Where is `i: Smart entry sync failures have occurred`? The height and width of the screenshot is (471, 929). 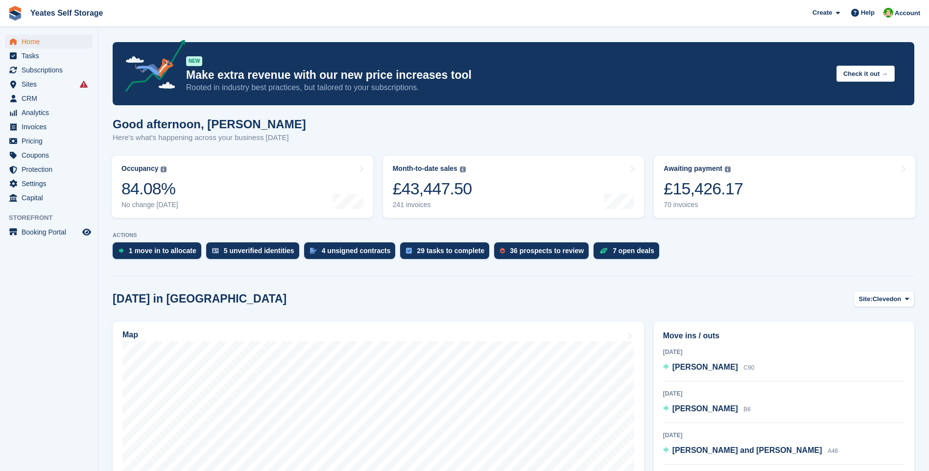 i: Smart entry sync failures have occurred is located at coordinates (84, 84).